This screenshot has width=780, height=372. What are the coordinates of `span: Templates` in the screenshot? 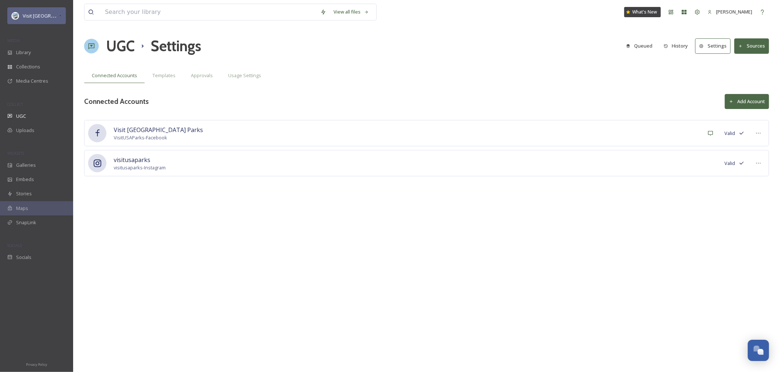 It's located at (164, 75).